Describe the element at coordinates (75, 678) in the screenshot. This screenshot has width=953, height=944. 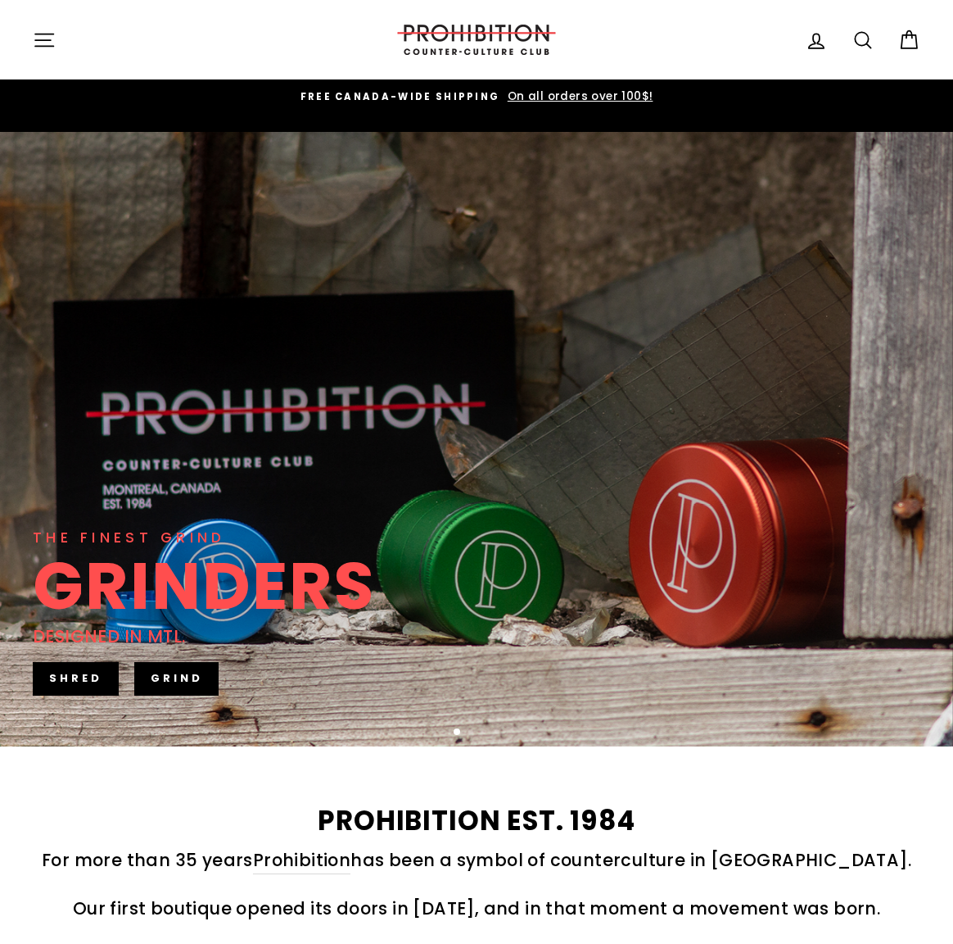
I see `a: SHRED` at that location.